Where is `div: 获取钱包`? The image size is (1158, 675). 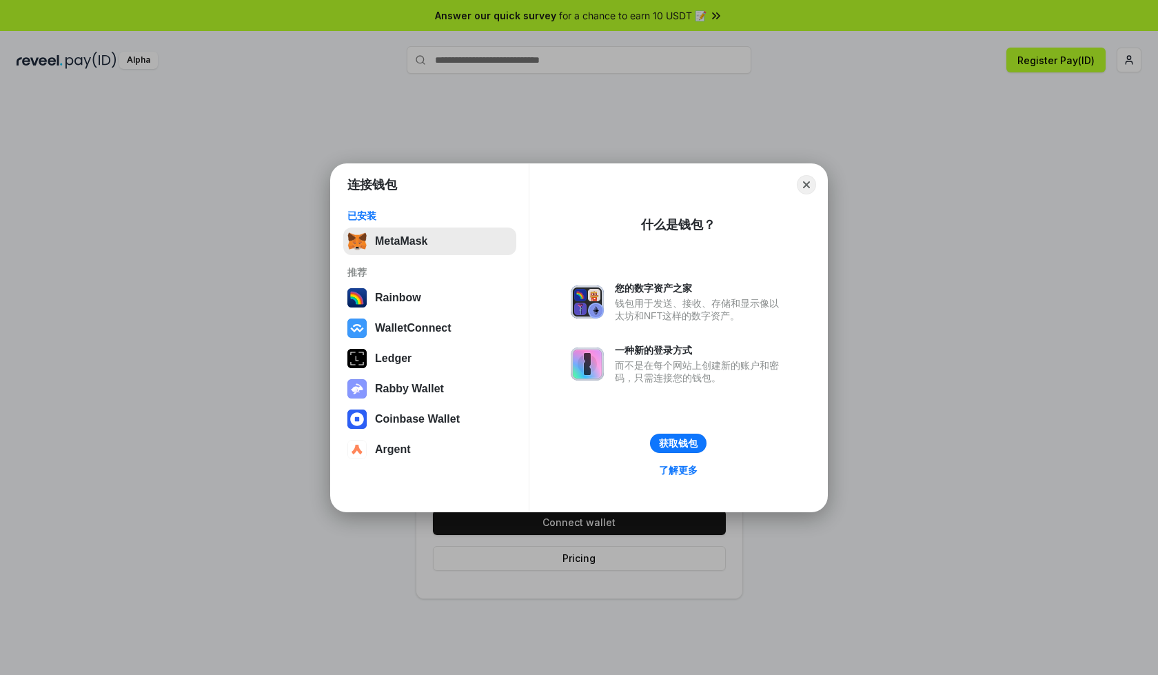
div: 获取钱包 is located at coordinates (678, 443).